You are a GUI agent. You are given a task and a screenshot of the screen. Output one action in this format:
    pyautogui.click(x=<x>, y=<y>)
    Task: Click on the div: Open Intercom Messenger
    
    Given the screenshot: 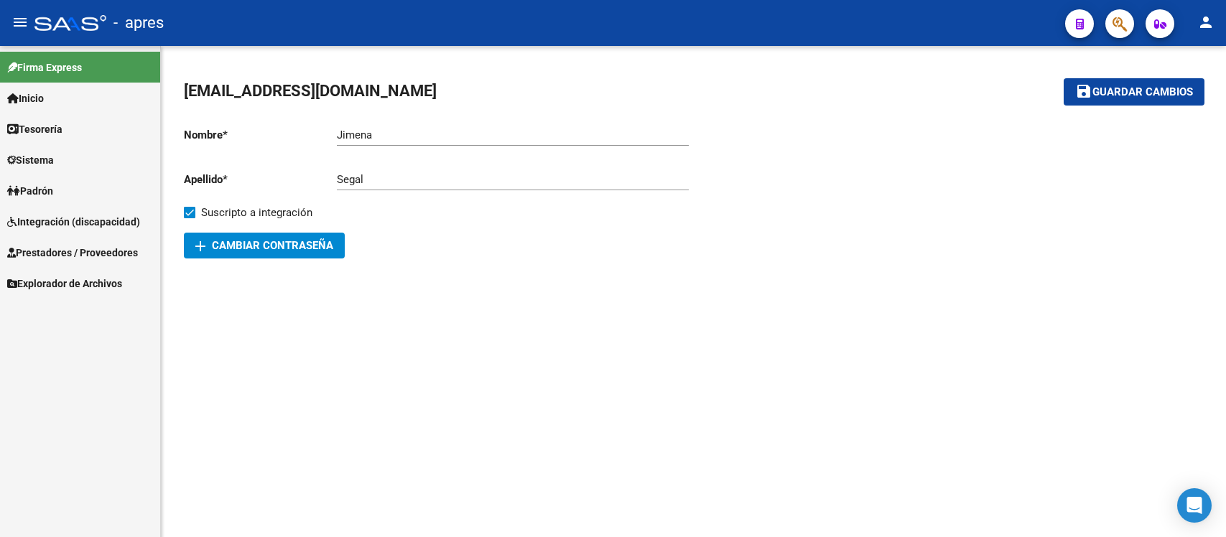 What is the action you would take?
    pyautogui.click(x=1195, y=506)
    